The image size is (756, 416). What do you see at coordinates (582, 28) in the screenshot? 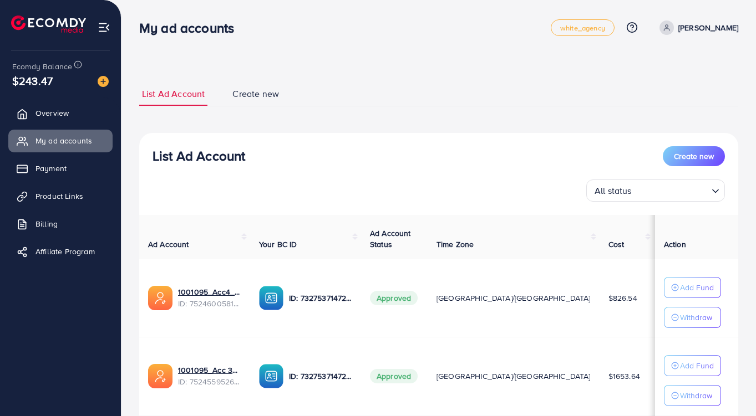
I see `a: white_agency` at bounding box center [582, 28].